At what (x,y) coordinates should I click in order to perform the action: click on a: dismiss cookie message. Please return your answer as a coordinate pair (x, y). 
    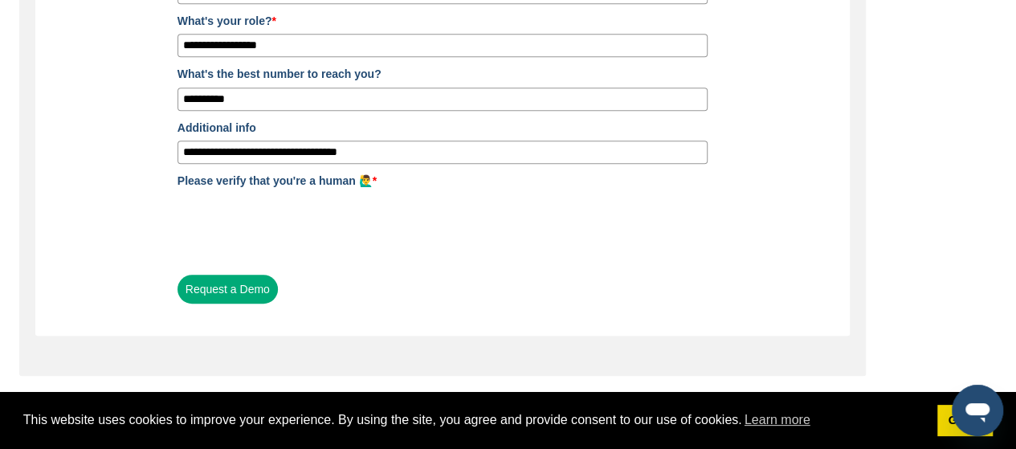
    Looking at the image, I should click on (965, 421).